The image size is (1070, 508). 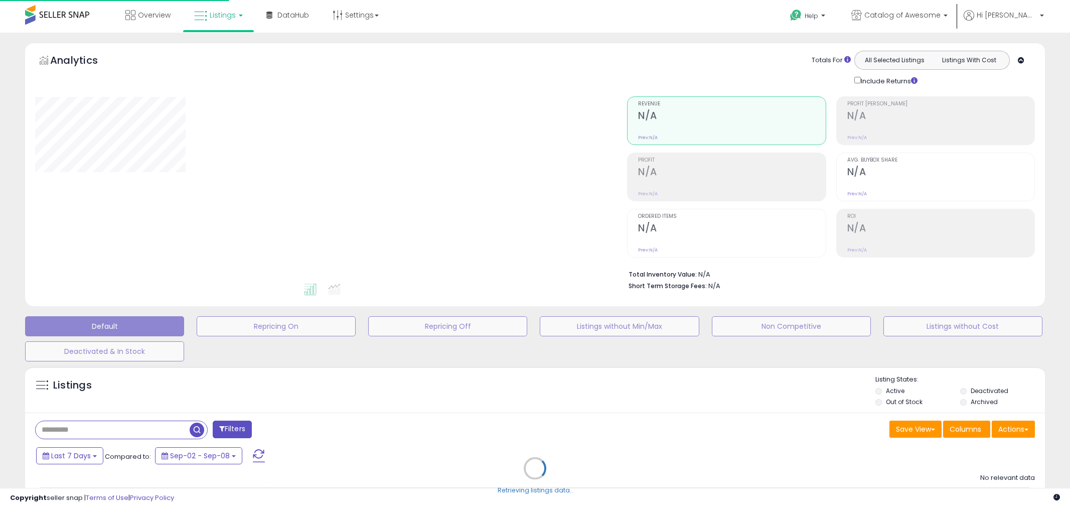 I want to click on button: Repricing Off, so click(x=448, y=326).